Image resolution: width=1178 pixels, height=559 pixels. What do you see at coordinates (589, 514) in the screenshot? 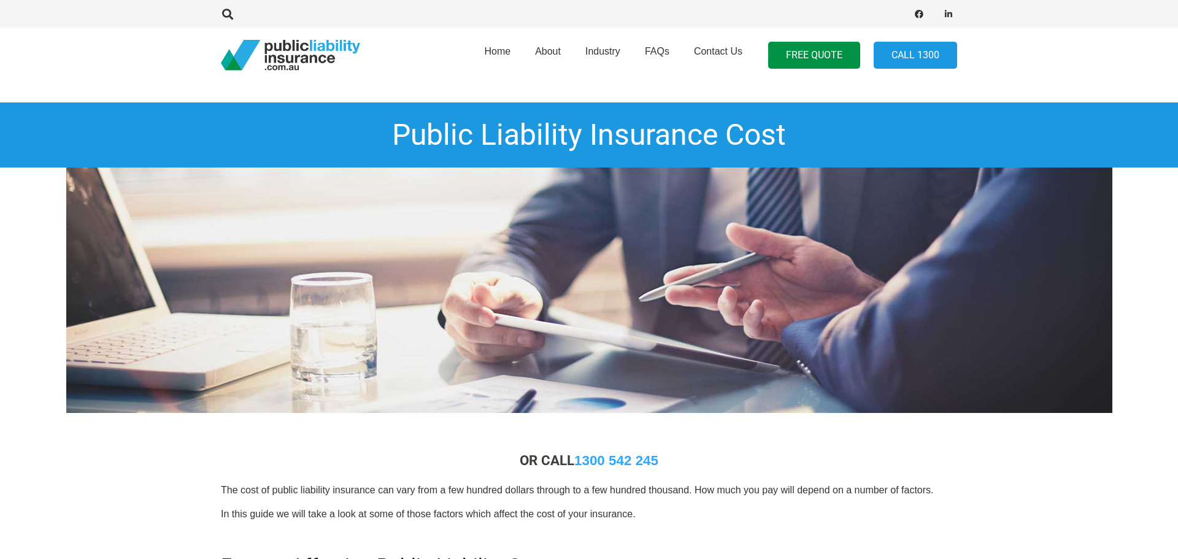
I see `p: In this guide we will take a look at some of those factors which affect the cost of your insurance.` at bounding box center [589, 514].